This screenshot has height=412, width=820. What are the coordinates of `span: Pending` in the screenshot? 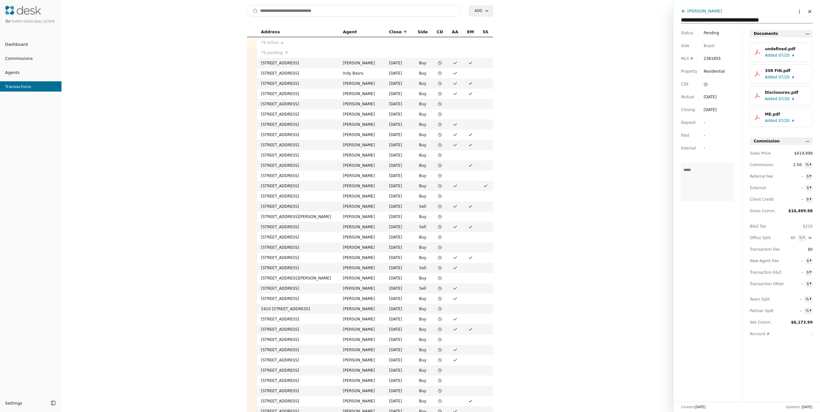 It's located at (712, 33).